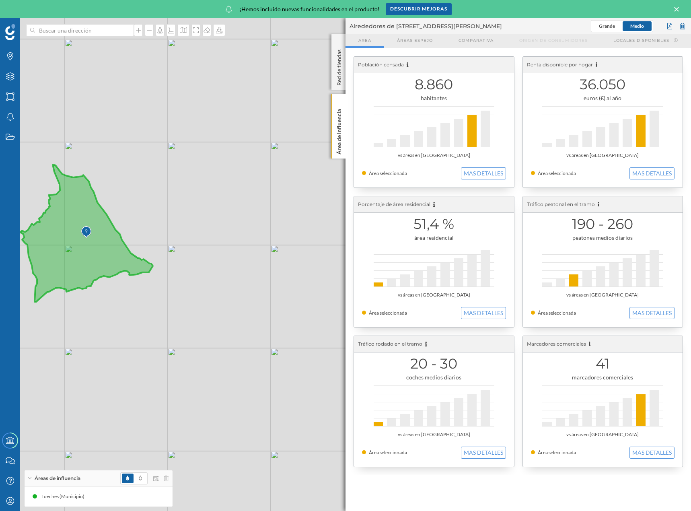 Image resolution: width=691 pixels, height=511 pixels. I want to click on div: coches medios diarios, so click(434, 377).